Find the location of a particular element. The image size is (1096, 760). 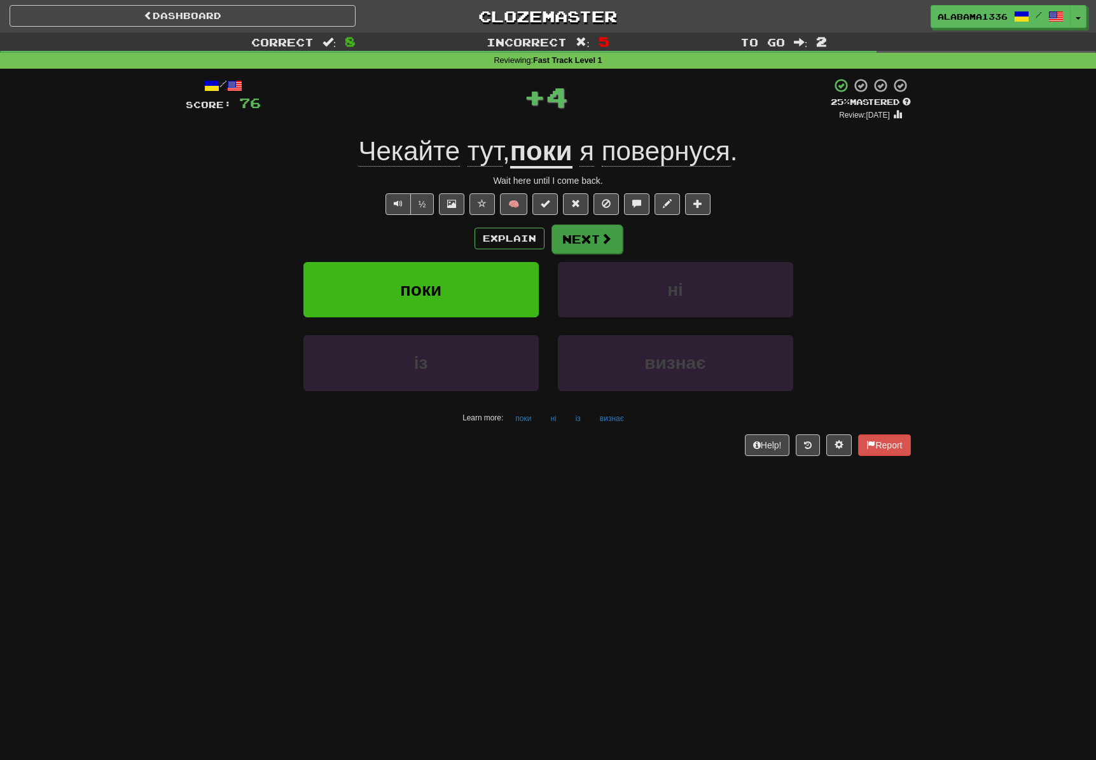

span: 8 is located at coordinates (350, 41).